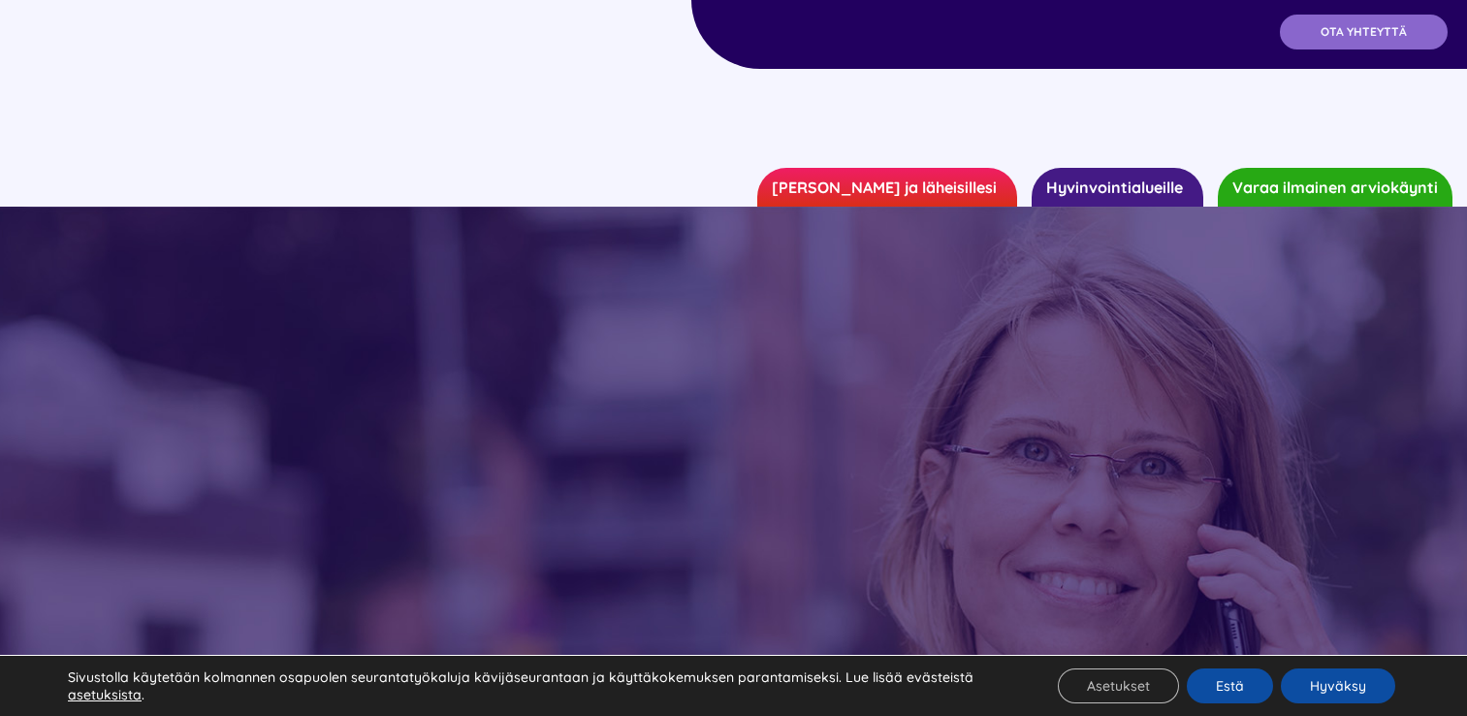  Describe the element at coordinates (1336, 187) in the screenshot. I see `a: Varaa ilmainen arviokäynti` at that location.